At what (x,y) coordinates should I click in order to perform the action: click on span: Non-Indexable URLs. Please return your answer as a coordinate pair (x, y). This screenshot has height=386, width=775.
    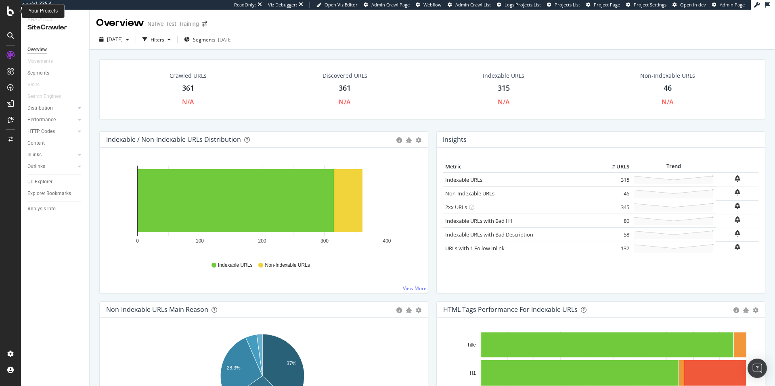
    Looking at the image, I should click on (287, 265).